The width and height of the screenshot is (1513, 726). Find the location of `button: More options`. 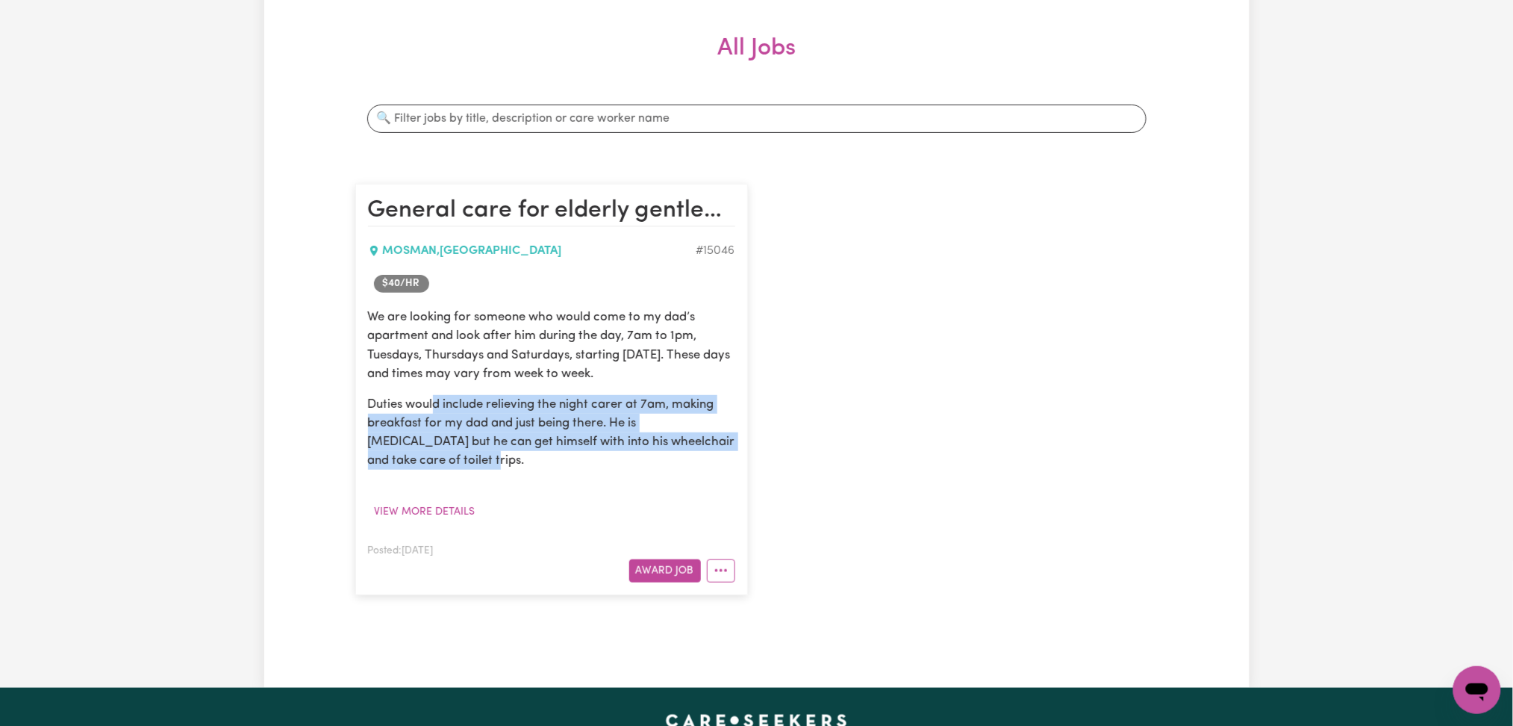

button: More options is located at coordinates (721, 570).